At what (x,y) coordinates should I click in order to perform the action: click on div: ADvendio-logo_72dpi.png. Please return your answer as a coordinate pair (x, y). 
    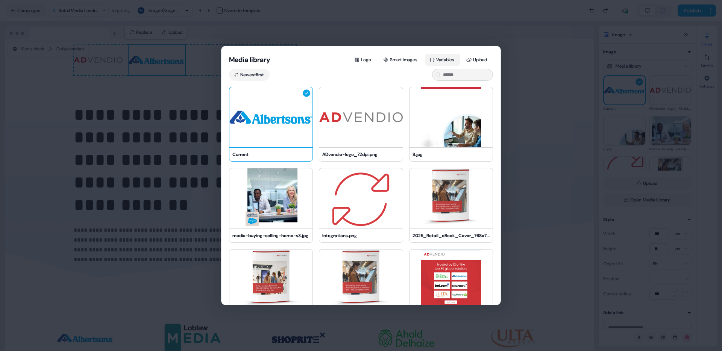
    Looking at the image, I should click on (361, 155).